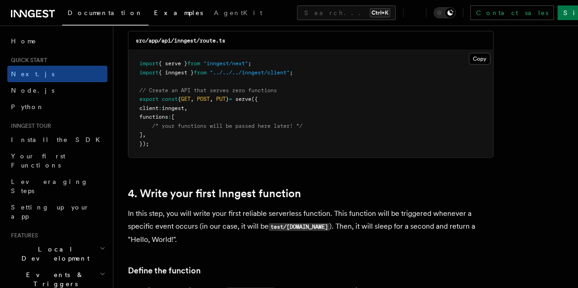 The width and height of the screenshot is (578, 288). I want to click on span: Local Development, so click(53, 254).